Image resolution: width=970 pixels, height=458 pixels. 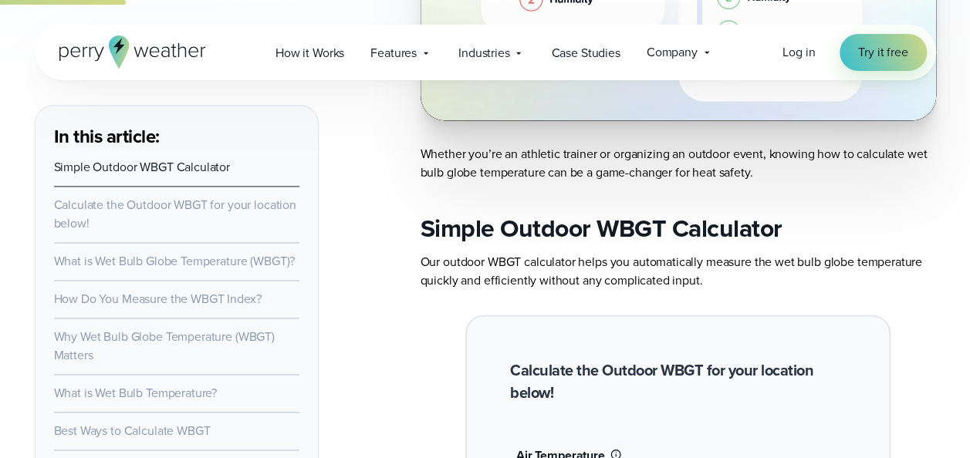 What do you see at coordinates (882, 52) in the screenshot?
I see `a: Try it free` at bounding box center [882, 52].